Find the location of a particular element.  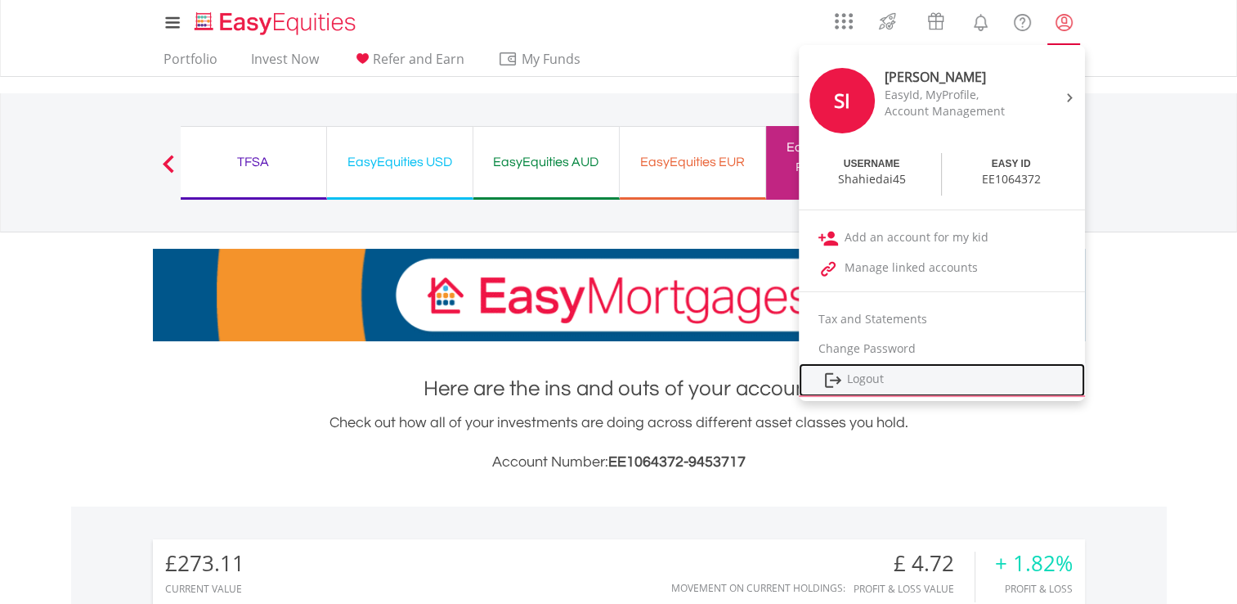

div: + 1.82% is located at coordinates (1034, 563).